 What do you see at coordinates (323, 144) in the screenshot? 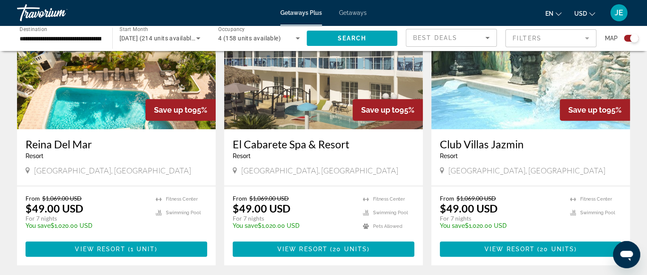
I see `h3: El Cabarete Spa & Resort` at bounding box center [323, 144].